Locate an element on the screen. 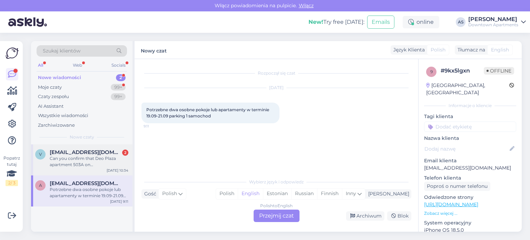 The image size is (530, 240). div: Język Klienta is located at coordinates (408, 50).